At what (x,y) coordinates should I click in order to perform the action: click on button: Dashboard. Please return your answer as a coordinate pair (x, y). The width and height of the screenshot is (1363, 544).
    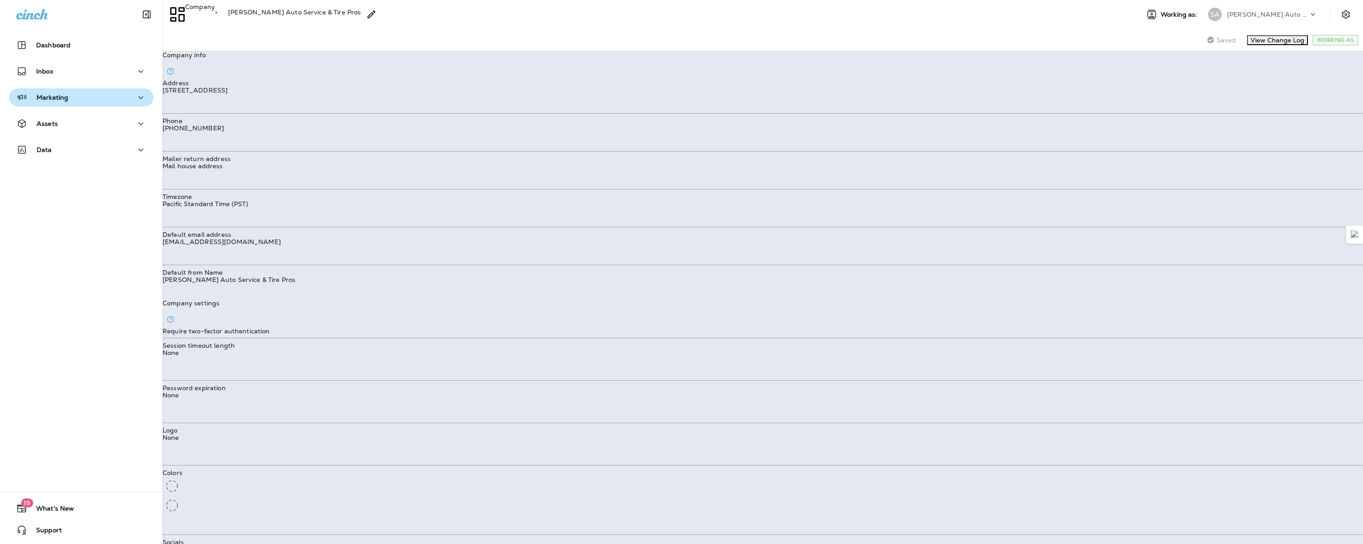
    Looking at the image, I should click on (81, 45).